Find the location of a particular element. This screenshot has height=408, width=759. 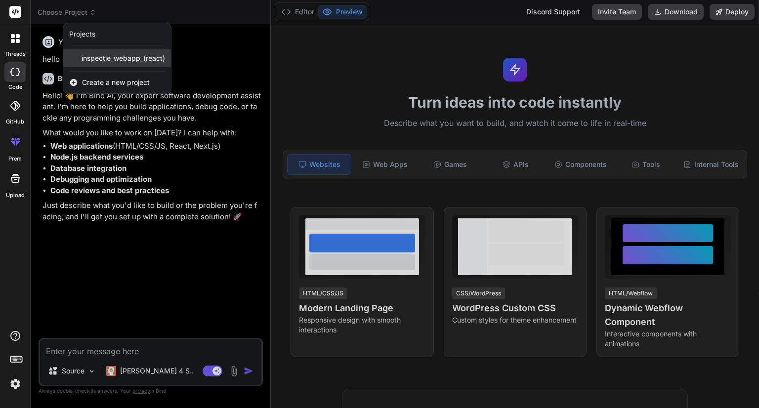

span: Create a new project is located at coordinates (116, 82).